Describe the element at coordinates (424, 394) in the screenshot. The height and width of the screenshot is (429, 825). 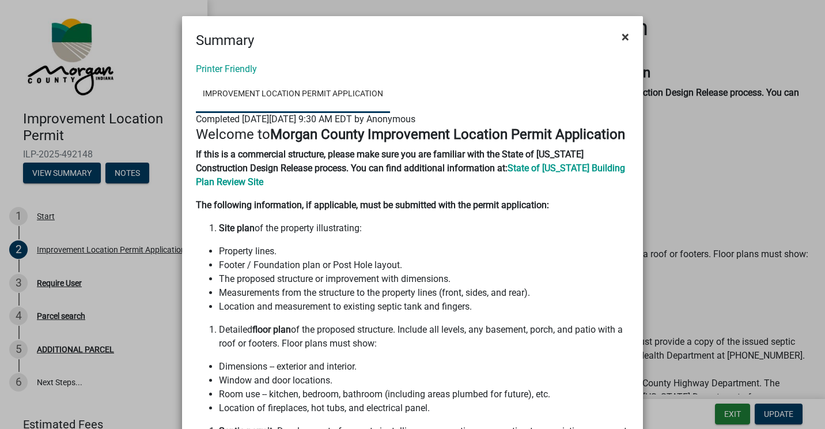
I see `li: Room use -- kitchen, bedroom, bathroom (including areas plumbed for future), etc.` at that location.